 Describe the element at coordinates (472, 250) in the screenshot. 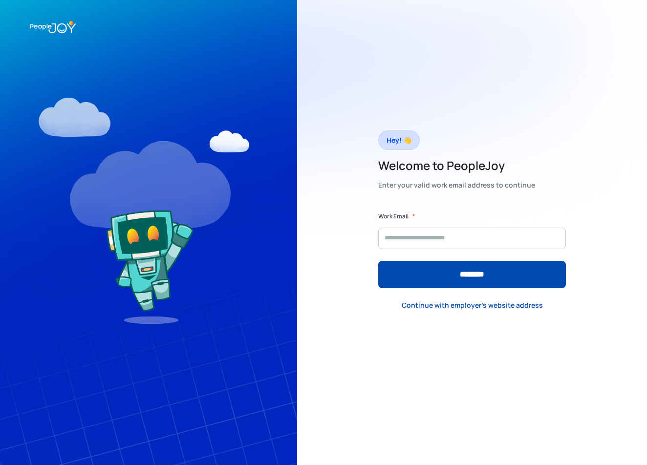

I see `form: Form` at that location.